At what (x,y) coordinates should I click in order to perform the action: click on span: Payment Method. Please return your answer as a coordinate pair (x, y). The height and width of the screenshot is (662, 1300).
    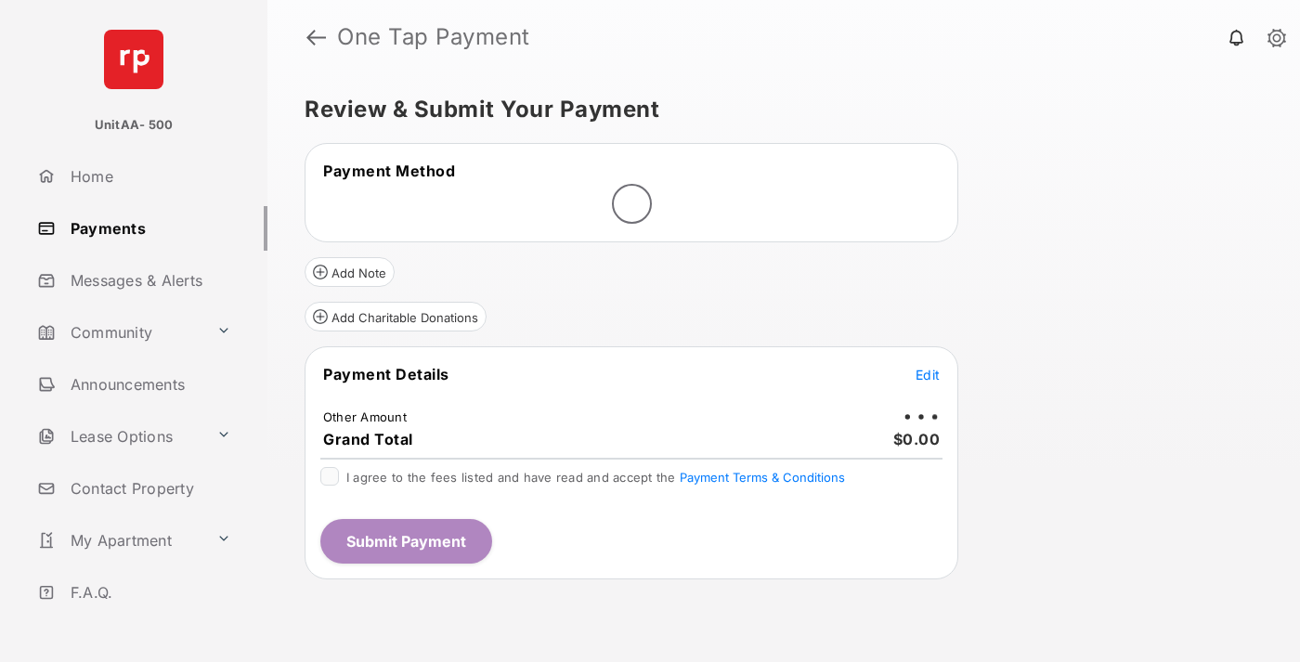
    Looking at the image, I should click on (389, 171).